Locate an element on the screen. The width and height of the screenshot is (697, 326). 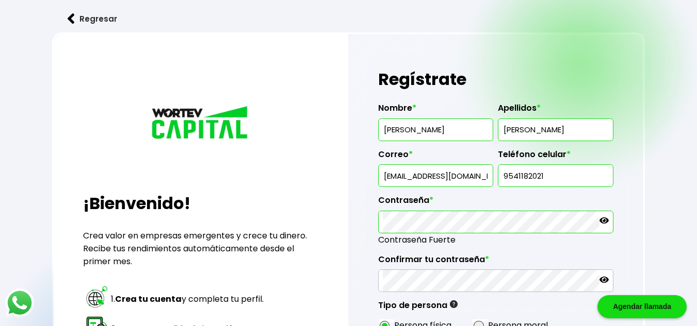
strong: Crea tu cuenta is located at coordinates (148, 299).